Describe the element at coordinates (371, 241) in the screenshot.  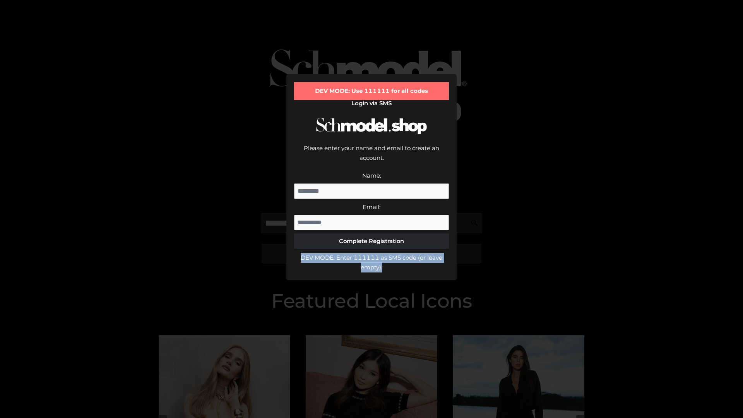
I see `button: Complete Registration` at that location.